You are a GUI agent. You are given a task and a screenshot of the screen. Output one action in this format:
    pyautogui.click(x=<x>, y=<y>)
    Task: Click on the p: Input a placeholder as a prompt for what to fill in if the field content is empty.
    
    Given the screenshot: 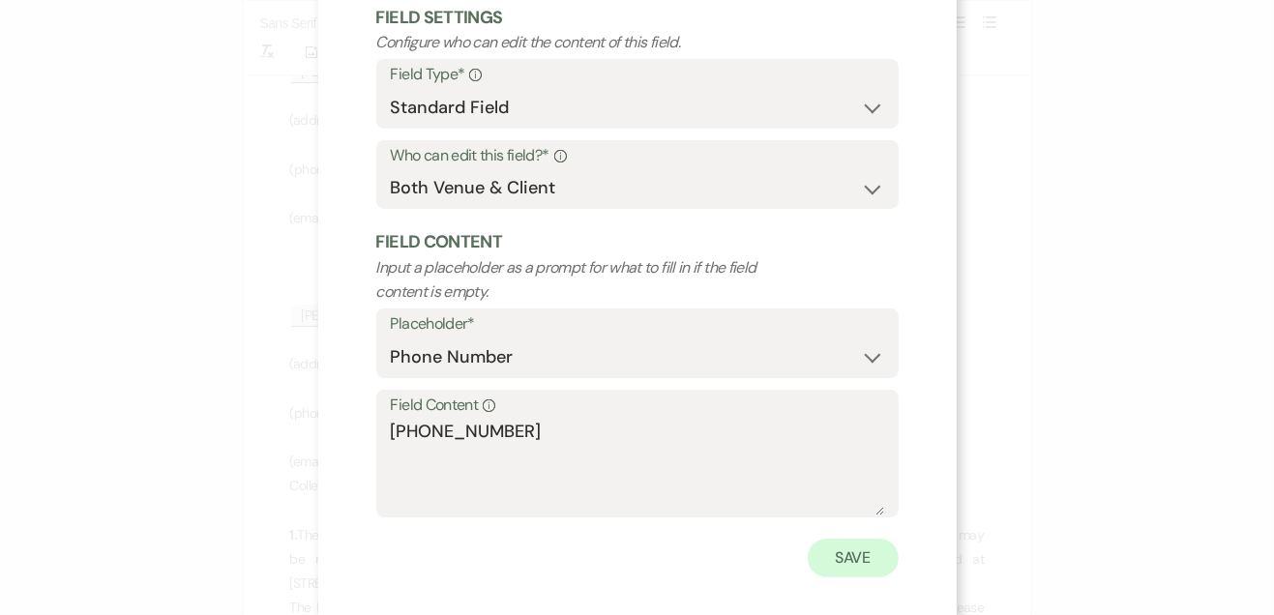 What is the action you would take?
    pyautogui.click(x=585, y=280)
    